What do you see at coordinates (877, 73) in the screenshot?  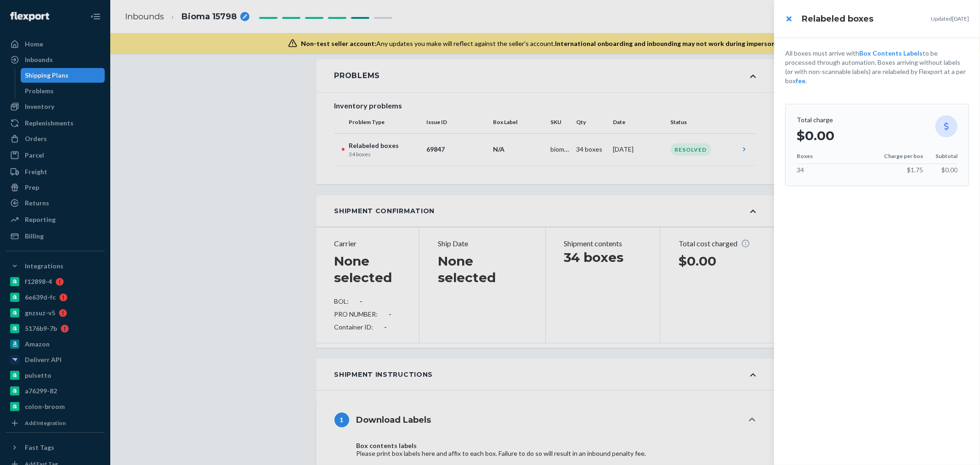 I see `div: All boxes must arrive with to be processed through automation. Boxes arriving without labels (or ...` at bounding box center [877, 73].